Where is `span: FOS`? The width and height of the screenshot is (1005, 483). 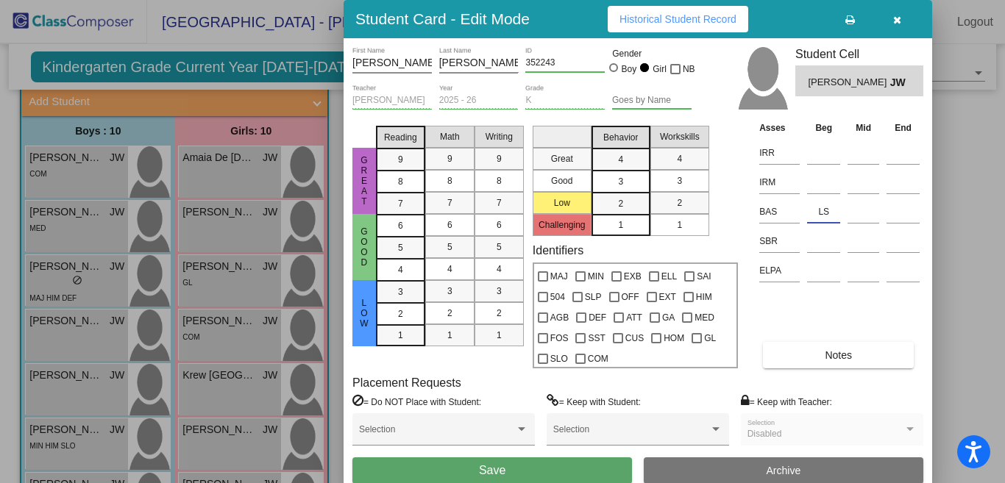 span: FOS is located at coordinates (559, 338).